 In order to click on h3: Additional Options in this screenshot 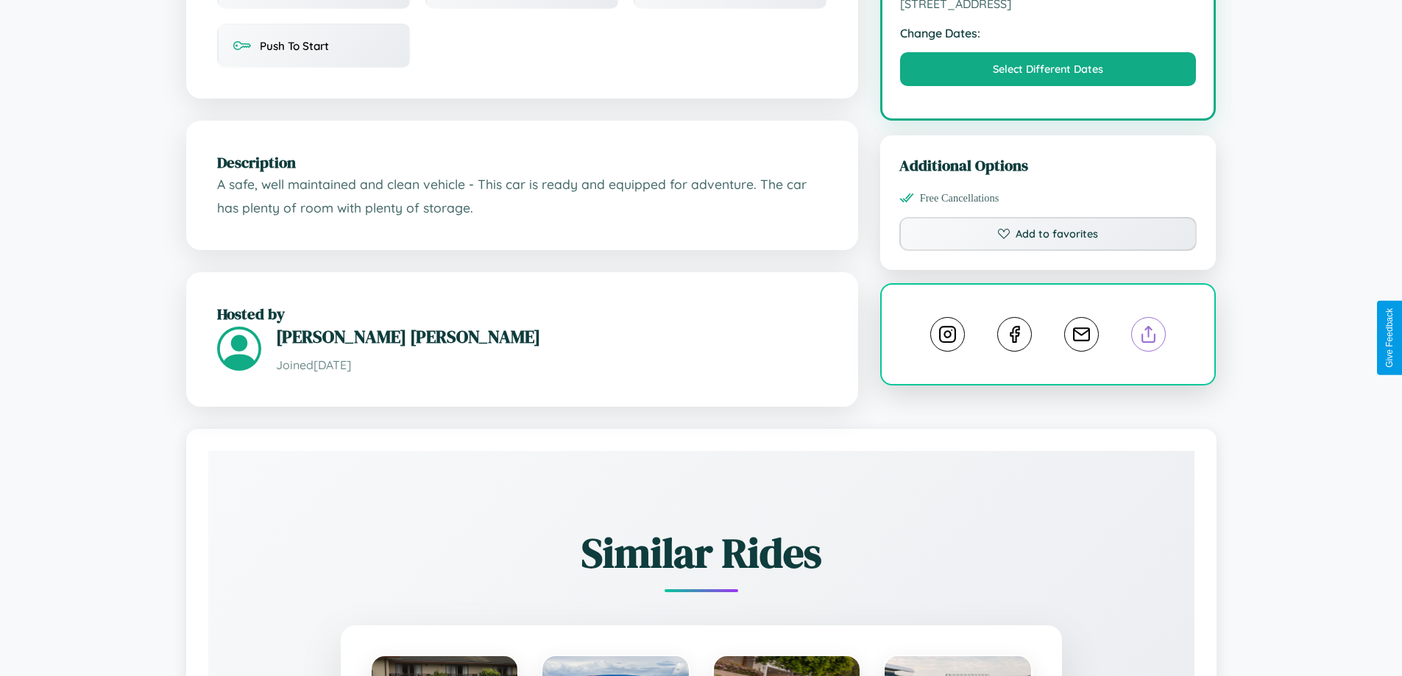, I will do `click(1048, 165)`.